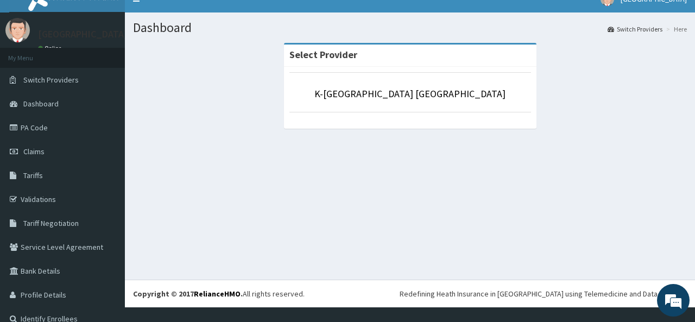  Describe the element at coordinates (41, 104) in the screenshot. I see `span: Dashboard` at that location.